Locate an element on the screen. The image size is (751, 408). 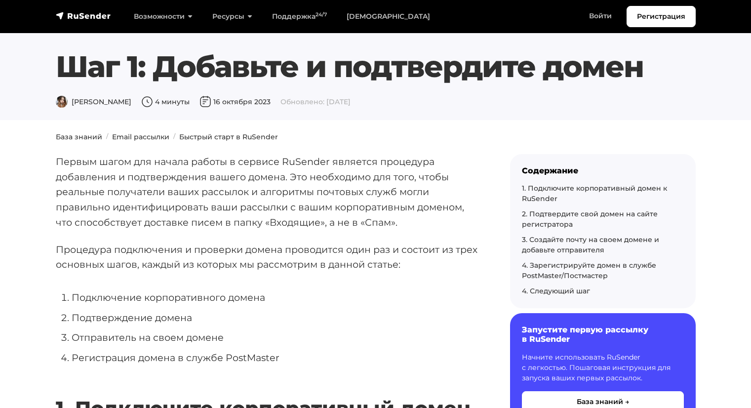
p: Процедура подключения и проверки домена проводится один раз и состоит из трех основных шагов, каж... is located at coordinates (267, 257).